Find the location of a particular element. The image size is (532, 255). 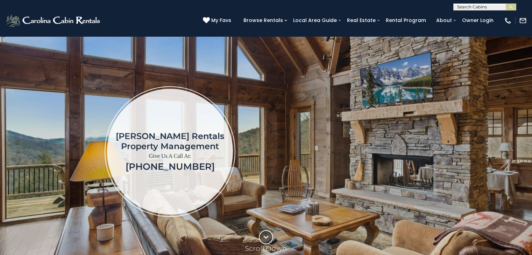

a: Real Estate is located at coordinates (361, 20).